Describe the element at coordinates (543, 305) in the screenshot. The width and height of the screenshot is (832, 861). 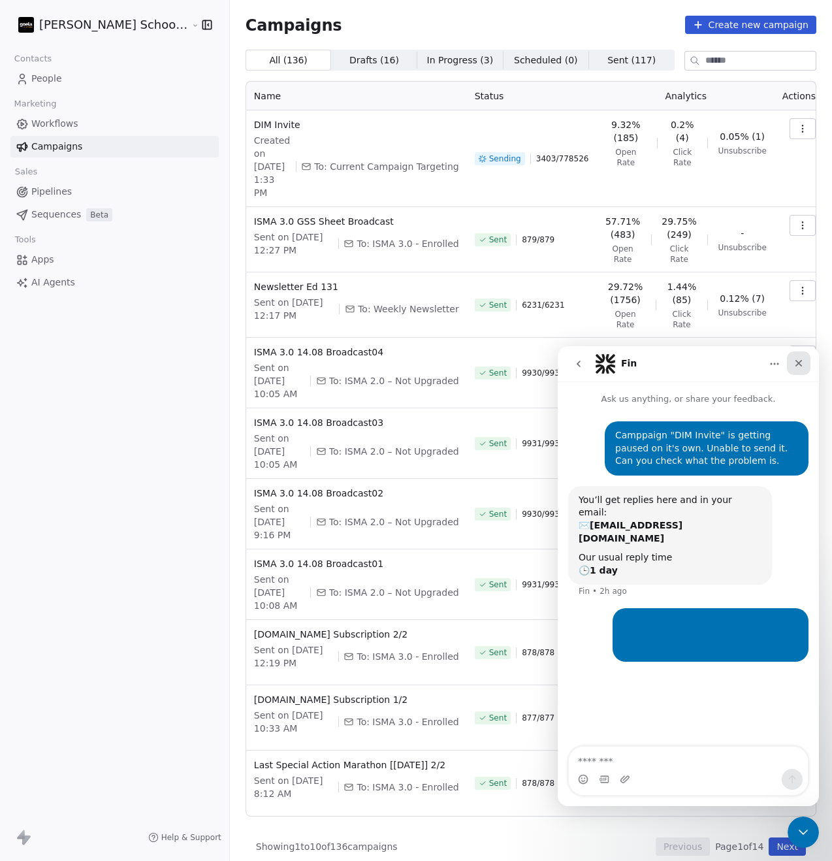
I see `span: 6231 / 6231` at that location.